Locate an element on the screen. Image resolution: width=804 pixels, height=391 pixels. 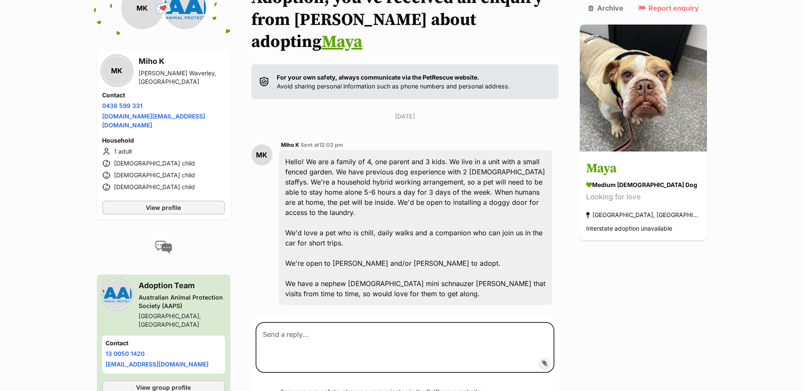
a: 0438 599 331 is located at coordinates (122, 105).